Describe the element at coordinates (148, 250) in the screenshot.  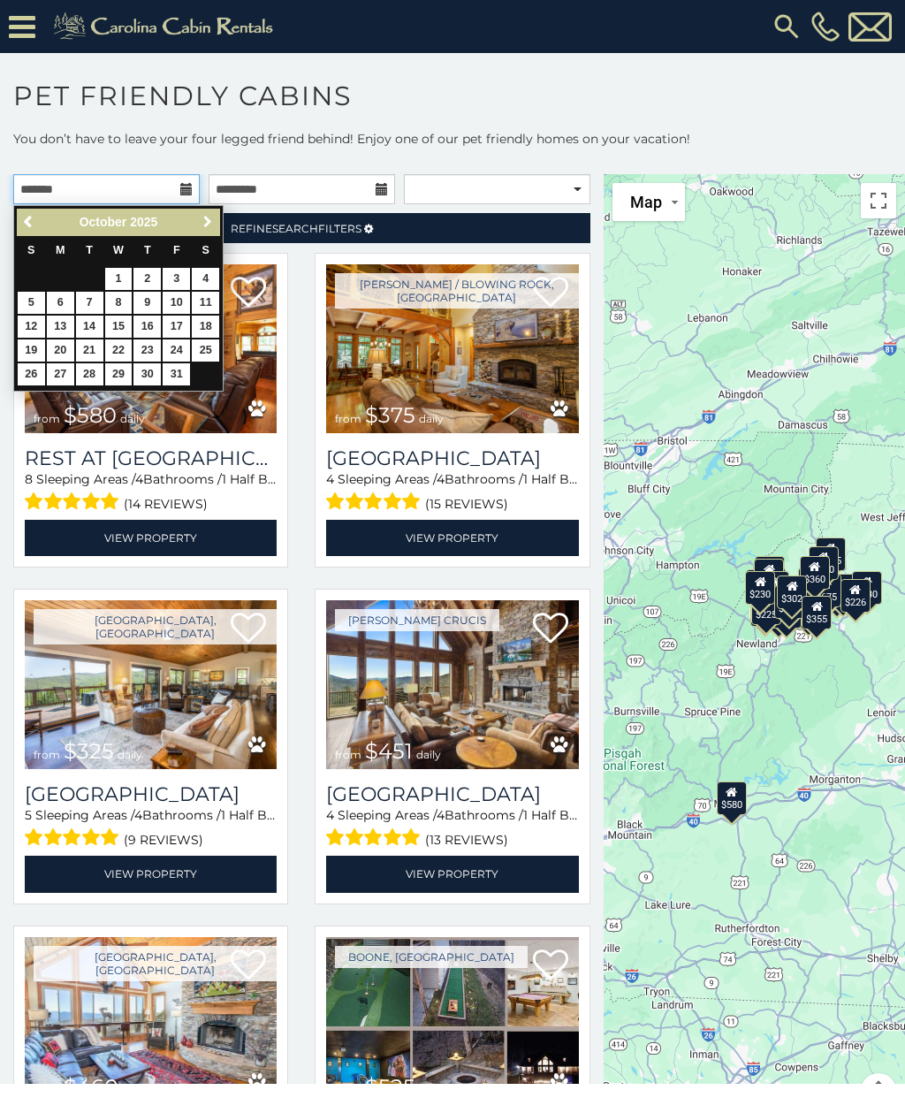
I see `span: Thursday` at that location.